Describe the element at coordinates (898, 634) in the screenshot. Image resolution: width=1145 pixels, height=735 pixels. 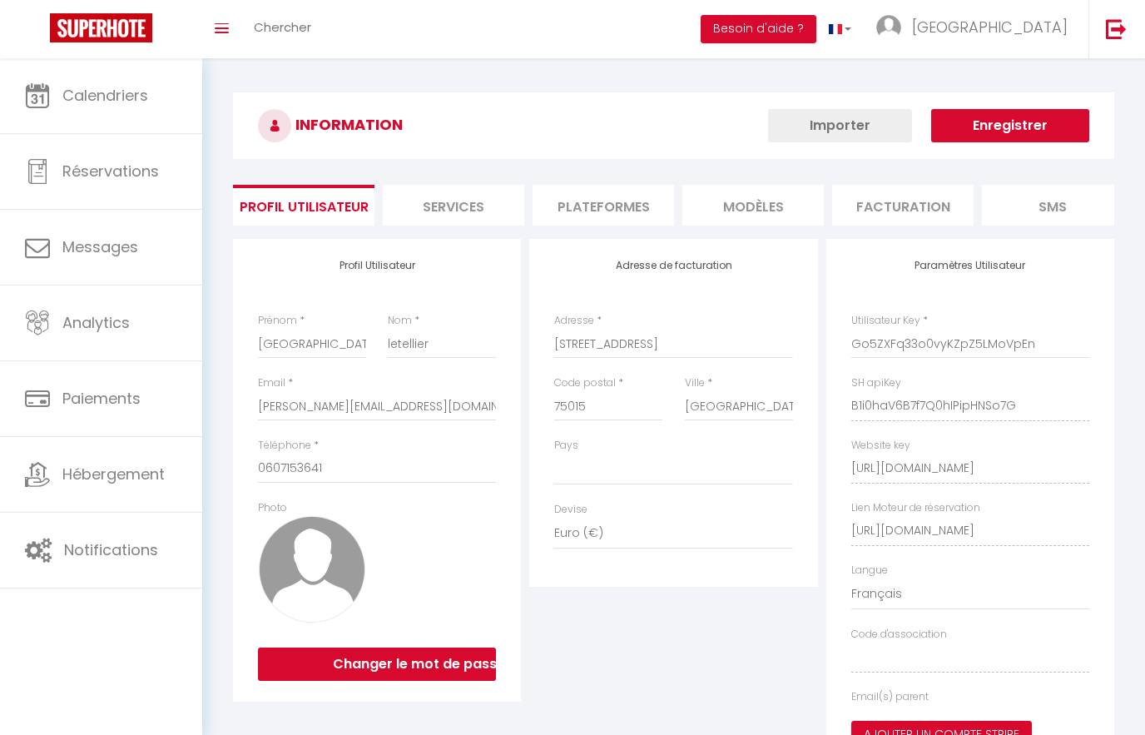
I see `label: Code d'association` at that location.